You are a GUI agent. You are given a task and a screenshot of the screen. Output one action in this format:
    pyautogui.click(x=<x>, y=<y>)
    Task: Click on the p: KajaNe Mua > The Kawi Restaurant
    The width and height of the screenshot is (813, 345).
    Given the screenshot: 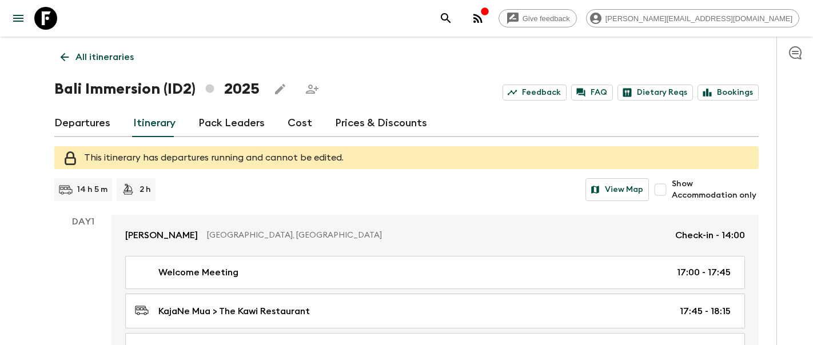 What is the action you would take?
    pyautogui.click(x=234, y=311)
    